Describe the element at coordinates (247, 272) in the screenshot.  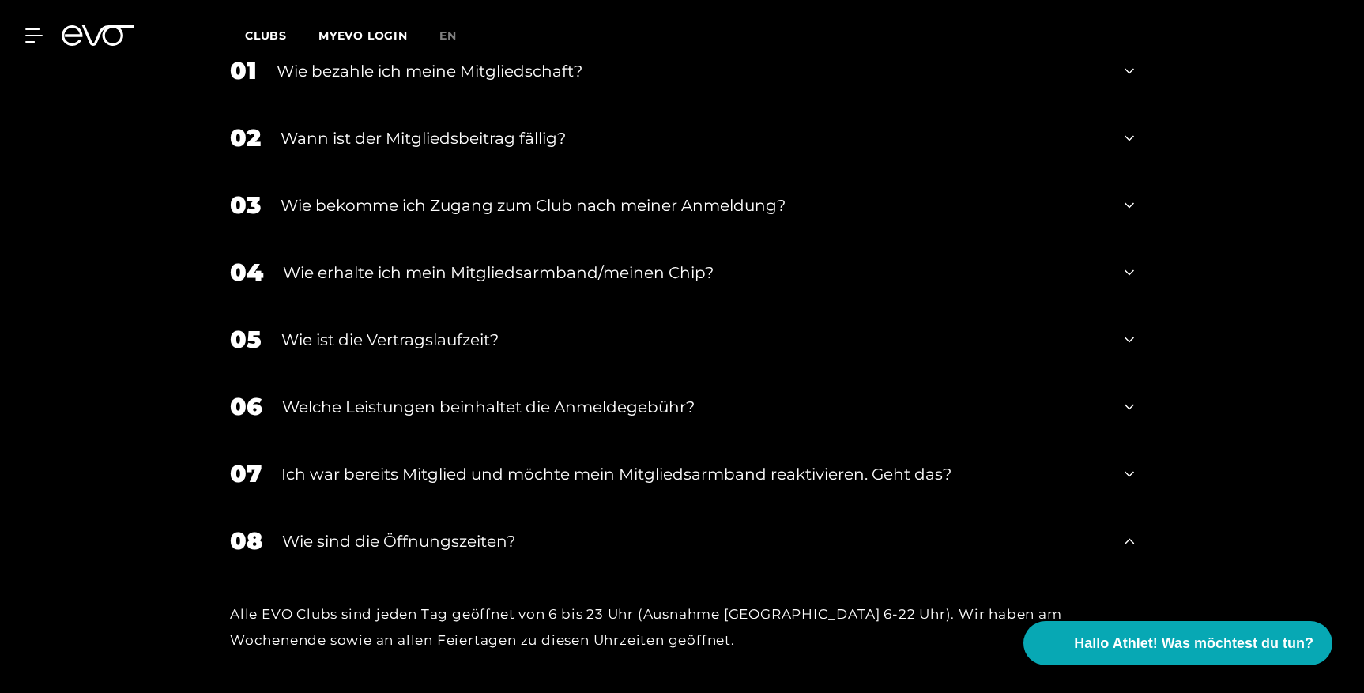
I see `div: 04` at that location.